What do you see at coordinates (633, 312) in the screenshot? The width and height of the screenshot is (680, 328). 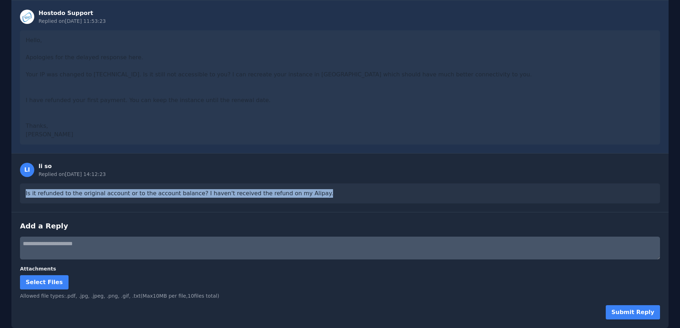 I see `button: Submit Reply` at bounding box center [633, 312].